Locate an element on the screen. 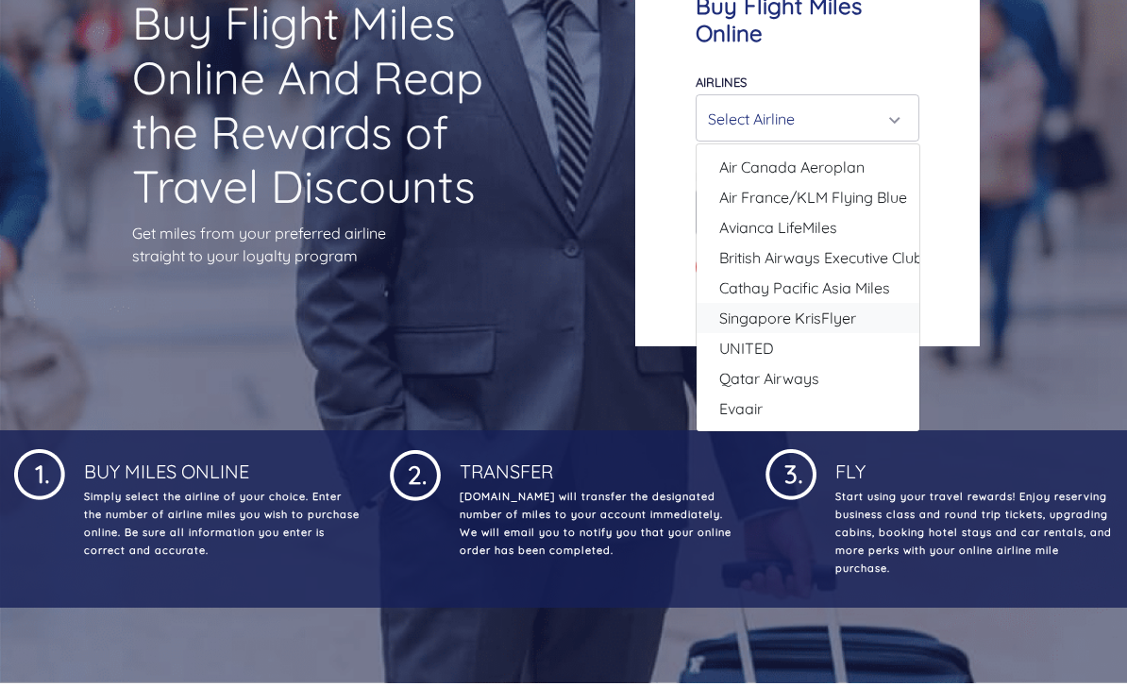 The height and width of the screenshot is (686, 1127). span: British Airways Executive Club is located at coordinates (821, 258).